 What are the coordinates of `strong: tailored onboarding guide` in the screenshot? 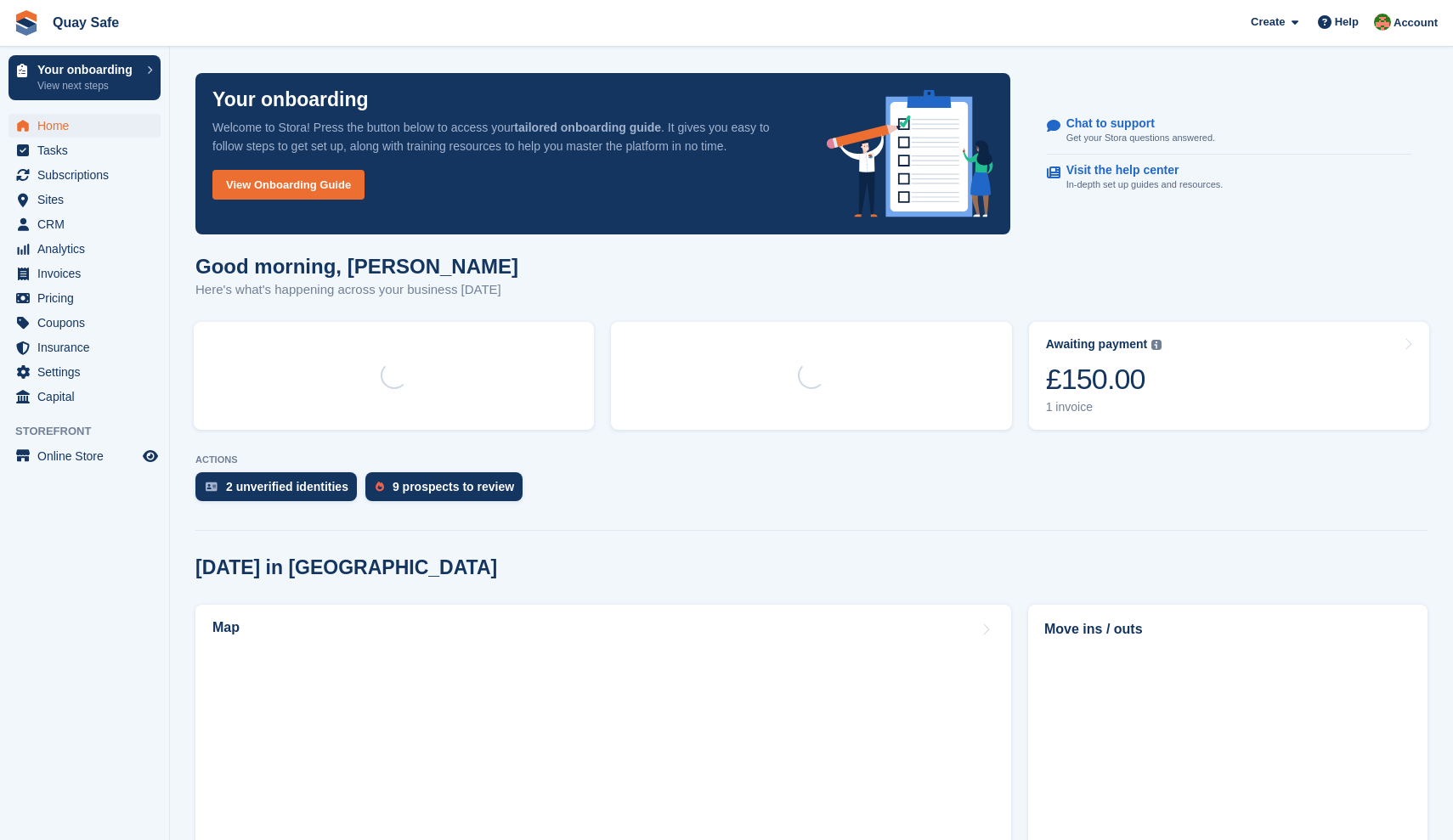 It's located at (587, 127).